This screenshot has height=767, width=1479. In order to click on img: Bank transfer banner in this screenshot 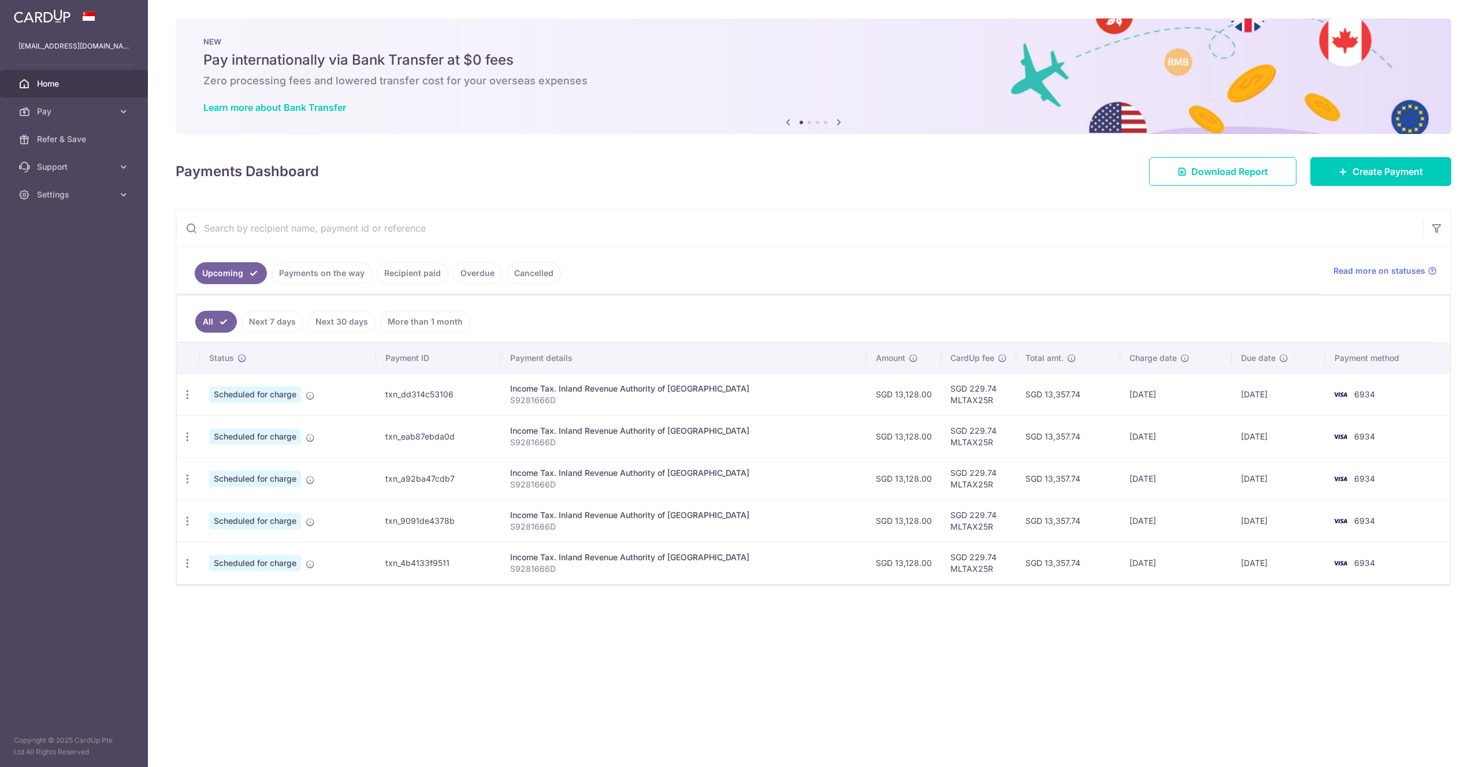, I will do `click(814, 76)`.